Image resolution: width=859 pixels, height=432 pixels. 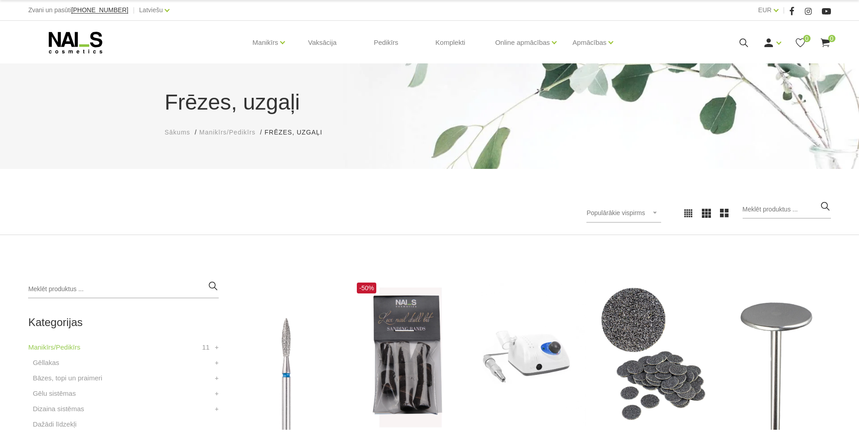 What do you see at coordinates (451, 43) in the screenshot?
I see `a: Komplekti` at bounding box center [451, 43].